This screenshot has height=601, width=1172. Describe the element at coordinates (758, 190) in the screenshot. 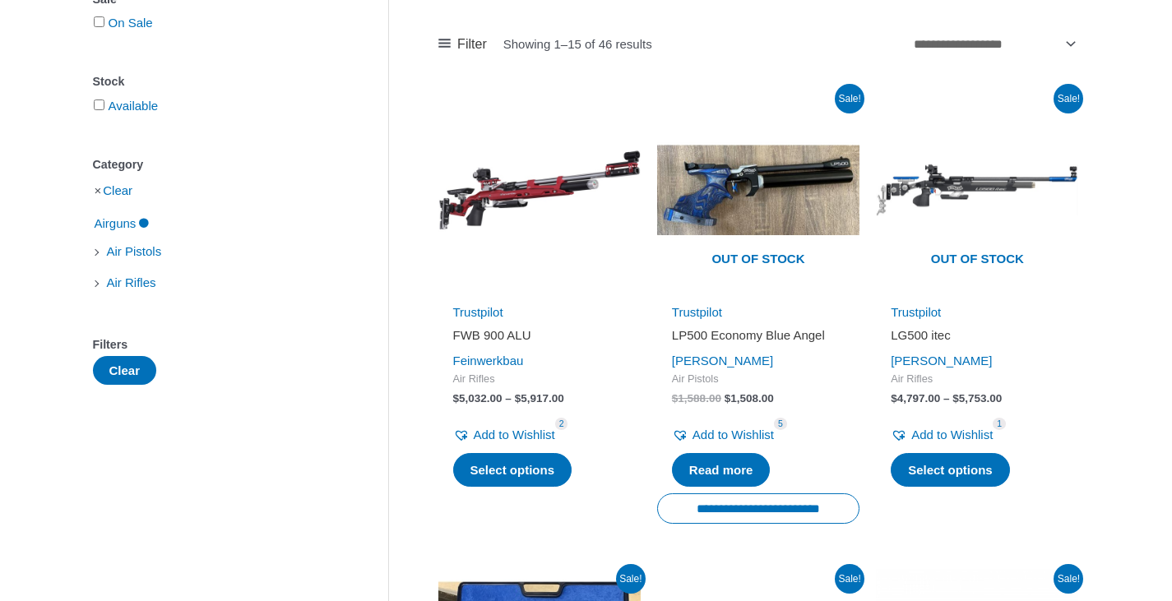

I see `img: LP500 Economy Blue Angel` at that location.